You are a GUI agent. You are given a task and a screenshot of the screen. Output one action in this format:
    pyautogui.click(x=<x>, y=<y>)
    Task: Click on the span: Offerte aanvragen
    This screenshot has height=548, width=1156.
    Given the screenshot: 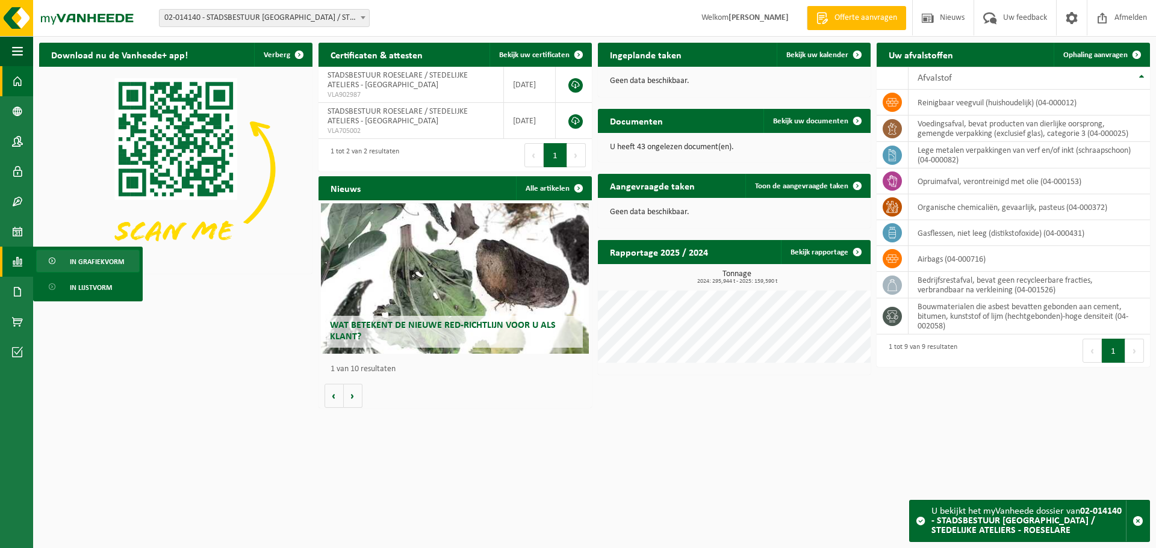 What is the action you would take?
    pyautogui.click(x=866, y=18)
    